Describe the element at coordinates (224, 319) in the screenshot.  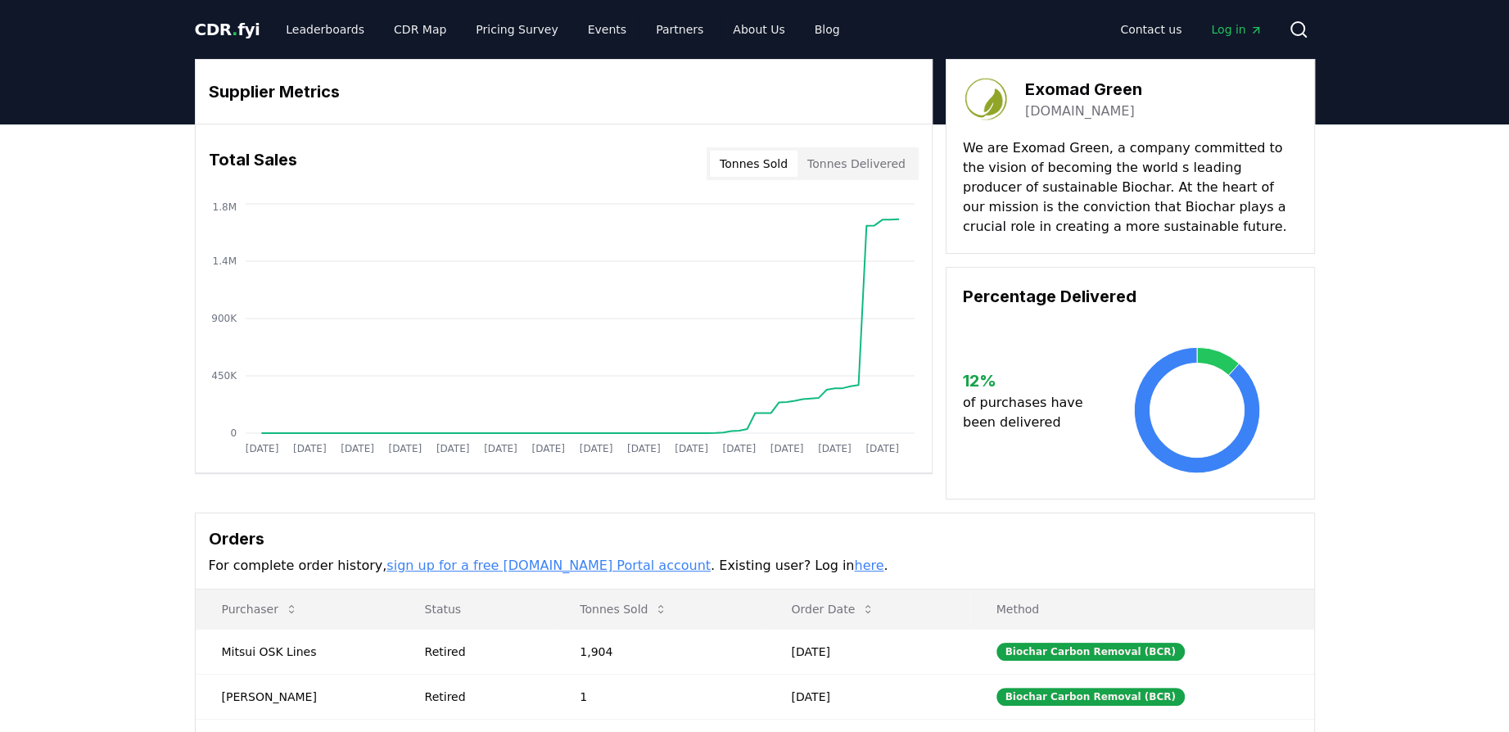
I see `tspan: 900K` at that location.